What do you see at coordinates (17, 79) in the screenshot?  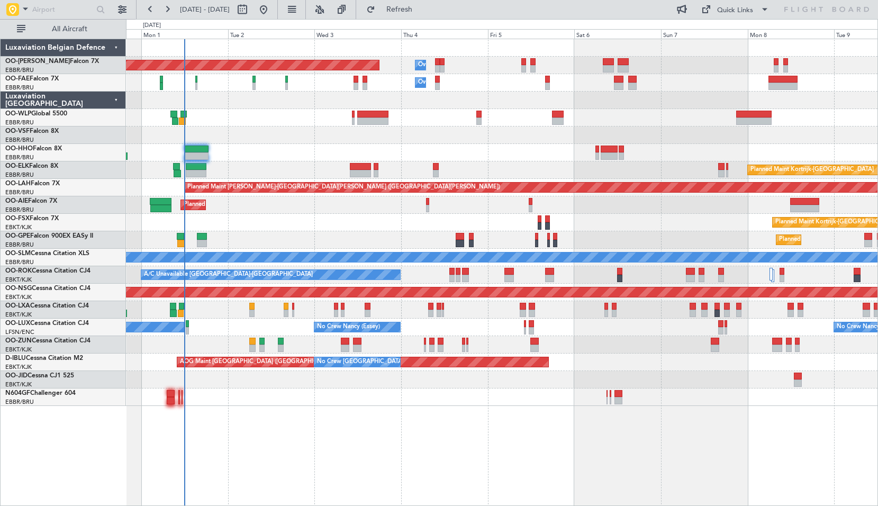 I see `span: OO-FAE` at bounding box center [17, 79].